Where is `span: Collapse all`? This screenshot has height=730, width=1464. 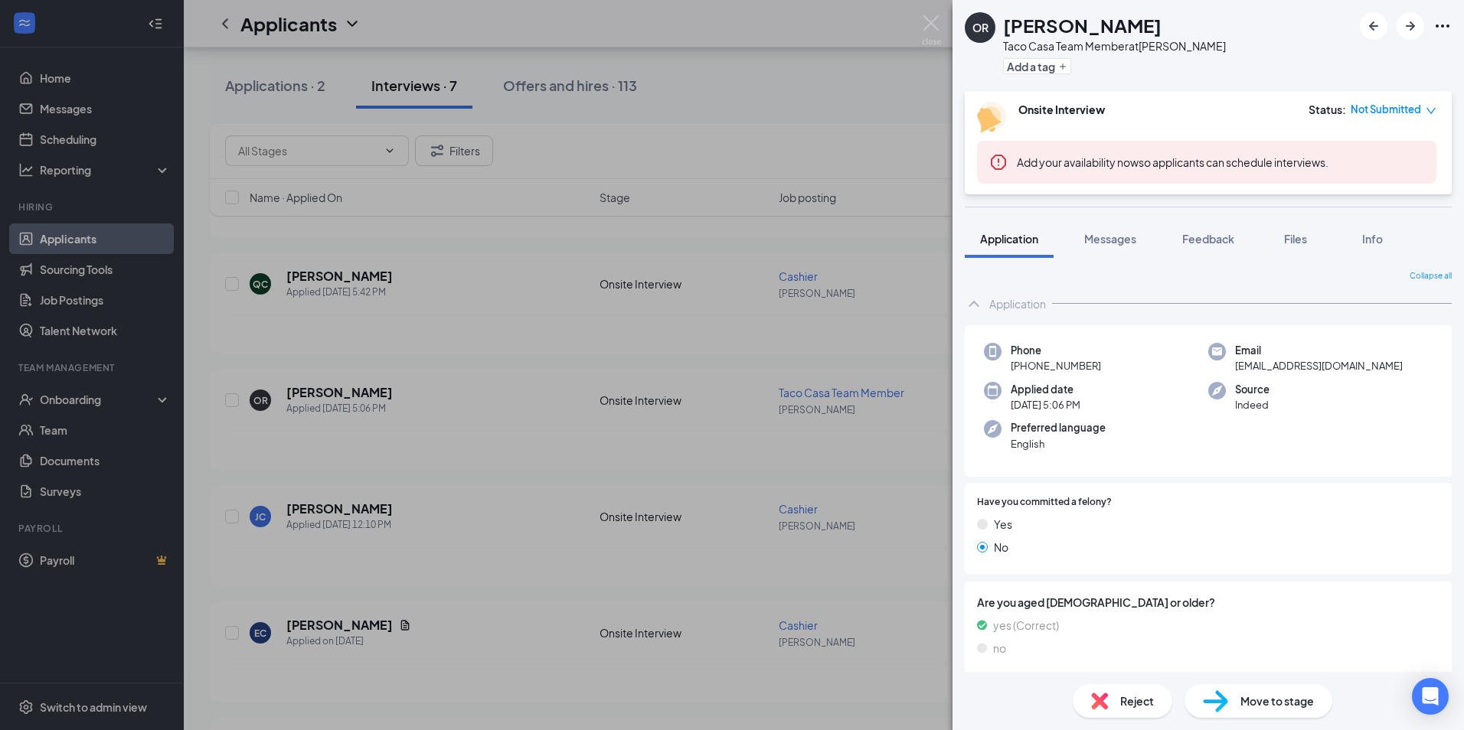
span: Collapse all is located at coordinates (1430, 276).